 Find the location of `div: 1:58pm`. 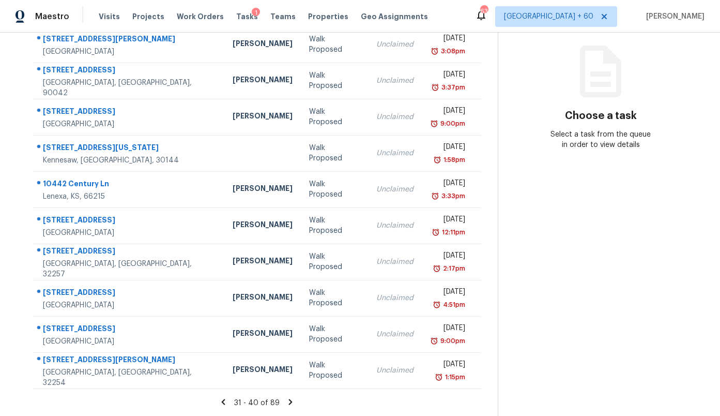

div: 1:58pm is located at coordinates (453, 160).